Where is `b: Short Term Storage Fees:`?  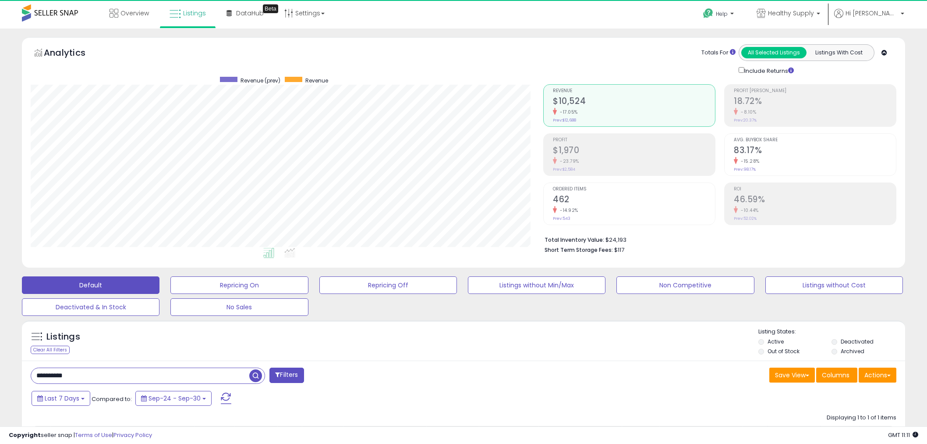 b: Short Term Storage Fees: is located at coordinates (579, 249).